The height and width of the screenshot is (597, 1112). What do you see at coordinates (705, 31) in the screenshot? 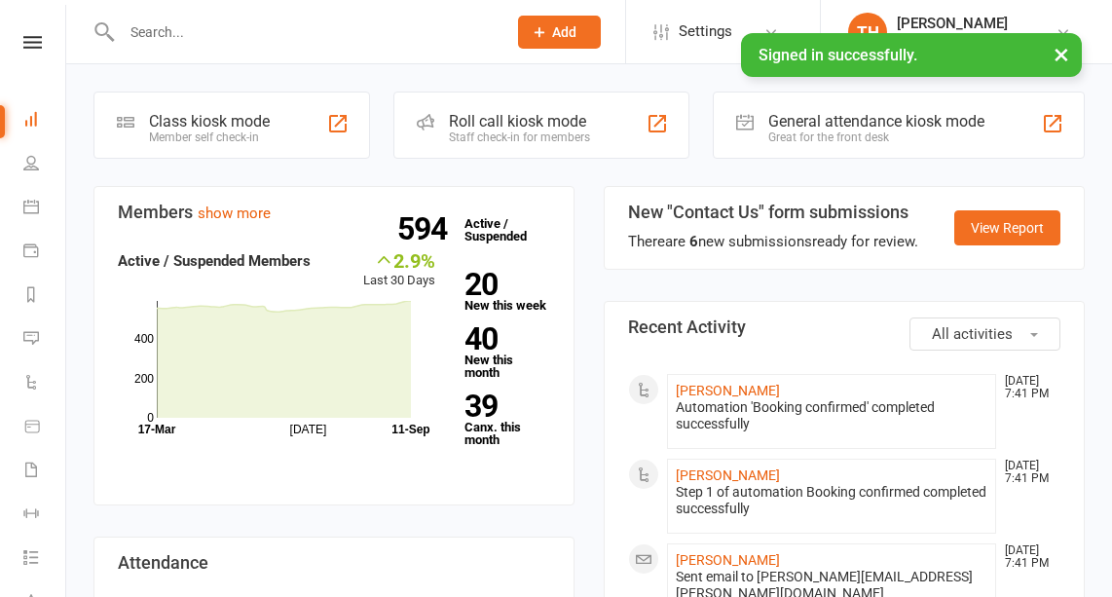
I see `span: Settings` at bounding box center [705, 31].